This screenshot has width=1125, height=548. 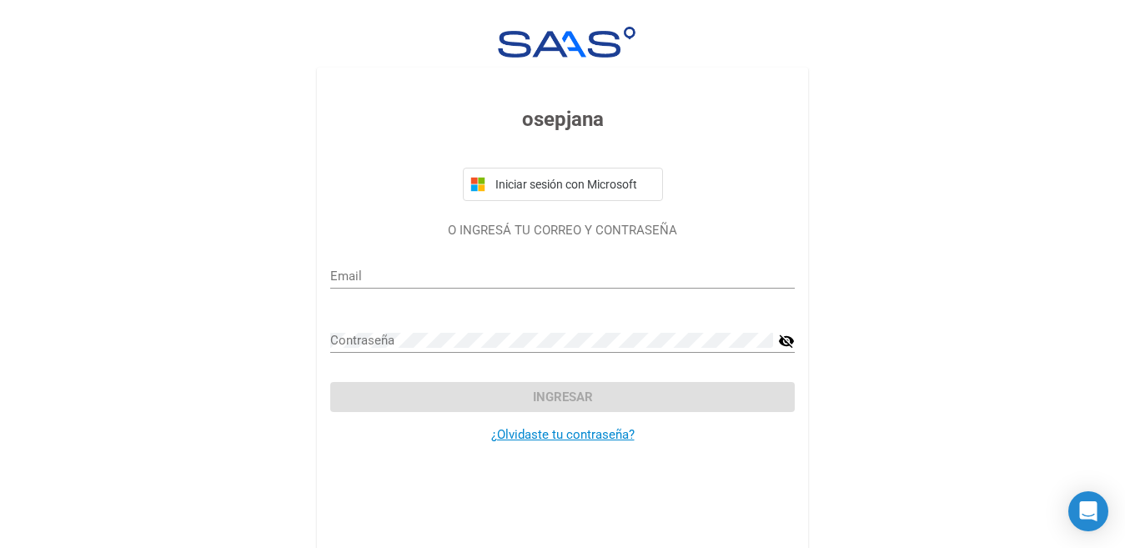 What do you see at coordinates (563, 435) in the screenshot?
I see `a: ¿Olvidaste tu contraseña?` at bounding box center [563, 435].